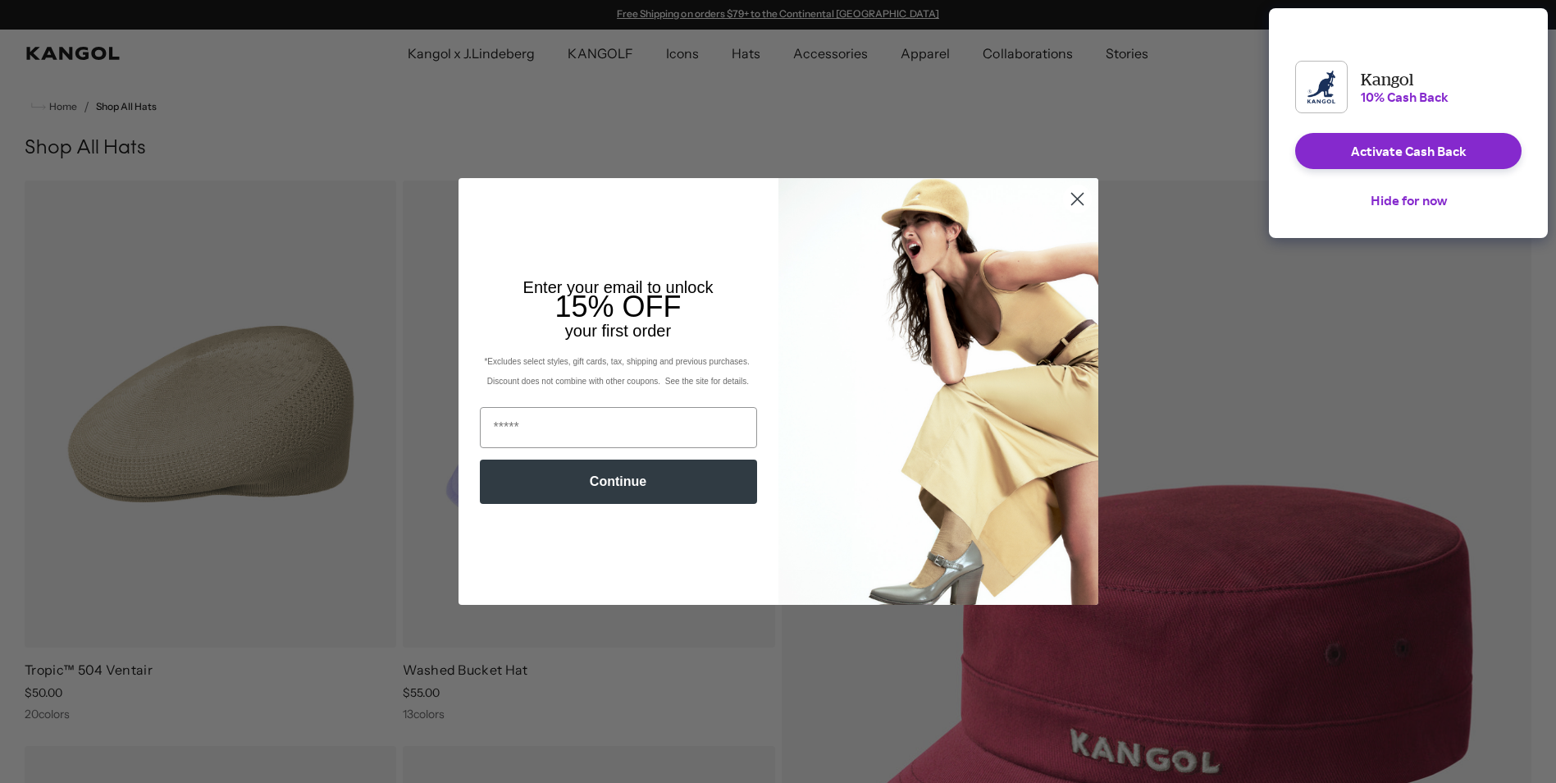  I want to click on span: Enter your email to unlock, so click(619, 287).